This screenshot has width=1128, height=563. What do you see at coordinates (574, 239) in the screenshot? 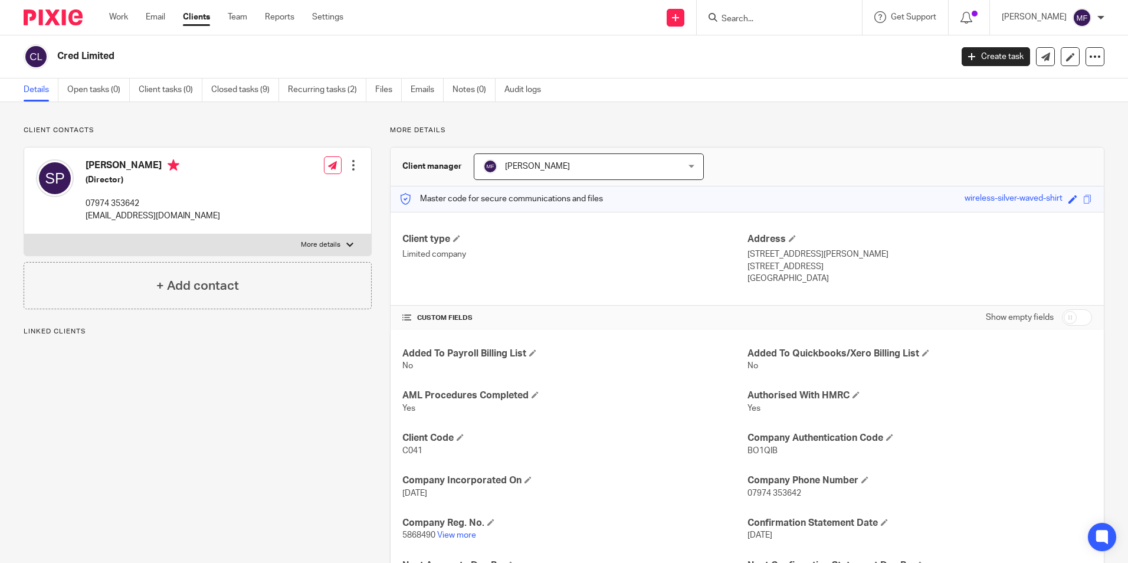
I see `h4: Client type` at bounding box center [574, 239].